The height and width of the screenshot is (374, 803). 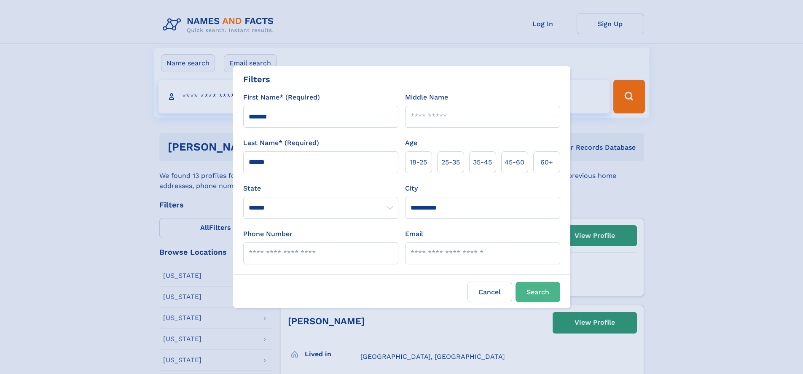 I want to click on label: Email, so click(x=414, y=234).